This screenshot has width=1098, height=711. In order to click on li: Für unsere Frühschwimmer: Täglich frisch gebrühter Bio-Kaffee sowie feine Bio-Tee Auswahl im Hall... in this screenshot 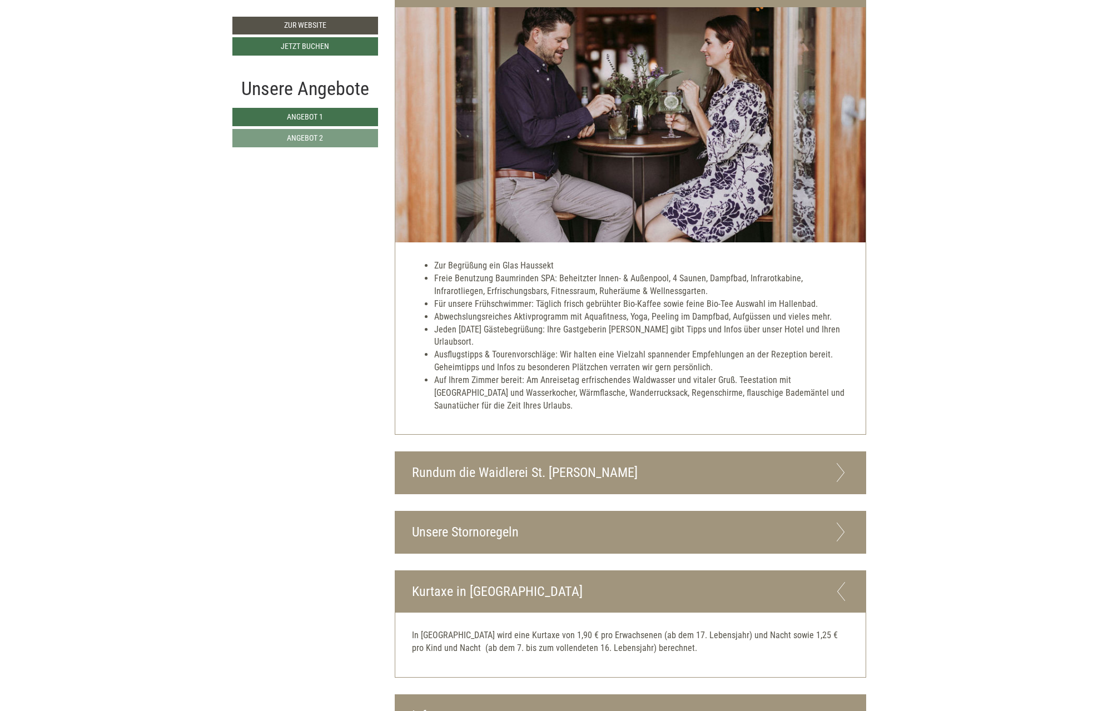, I will do `click(642, 304)`.